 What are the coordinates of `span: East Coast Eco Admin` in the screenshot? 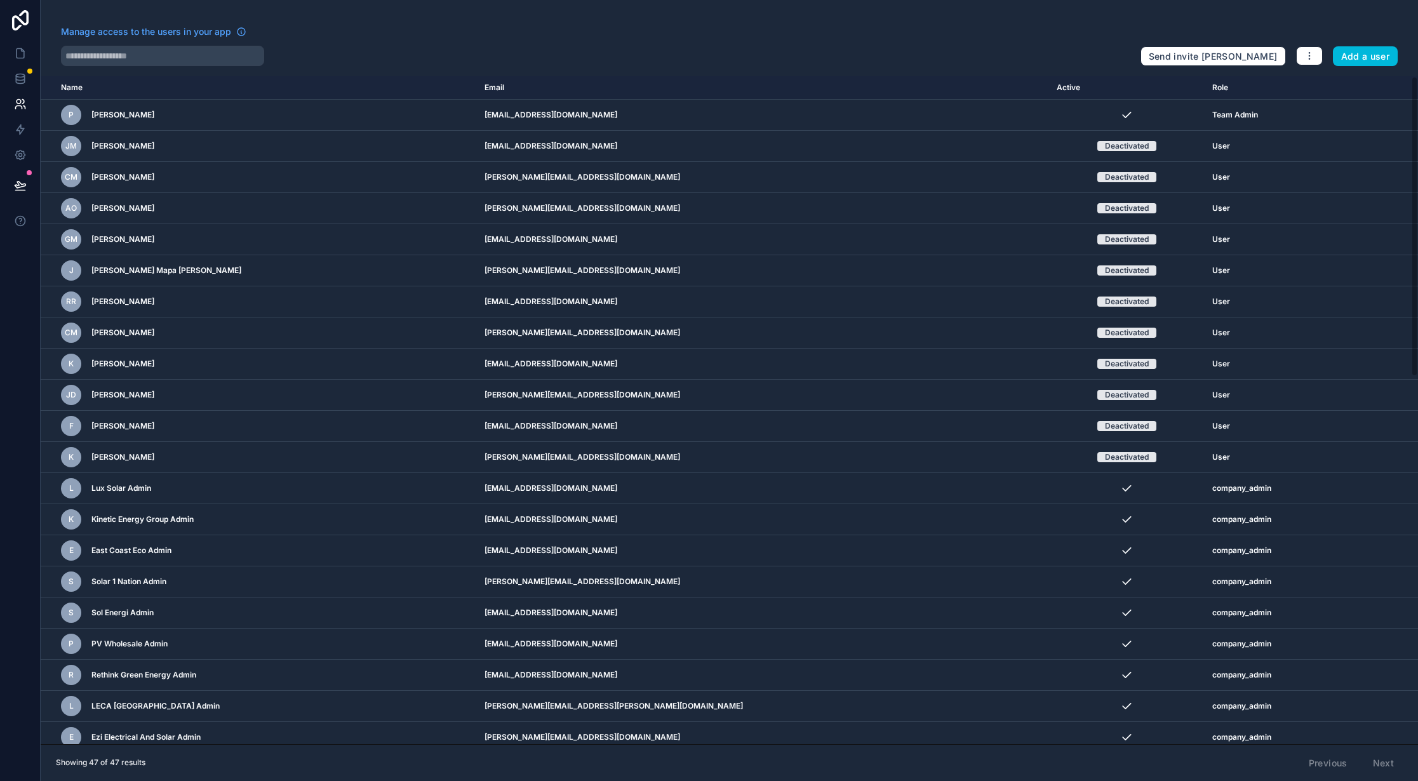 It's located at (131, 551).